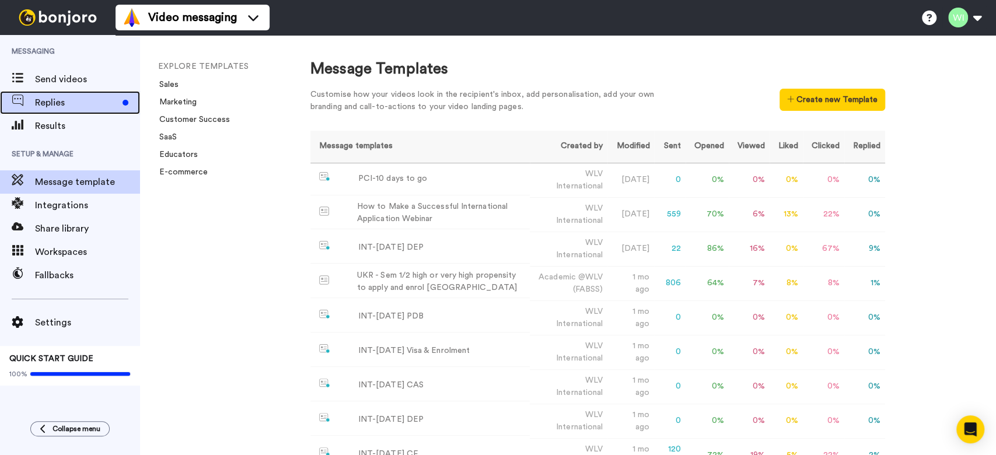 This screenshot has height=455, width=996. What do you see at coordinates (70, 429) in the screenshot?
I see `button: Collapse menu` at bounding box center [70, 429].